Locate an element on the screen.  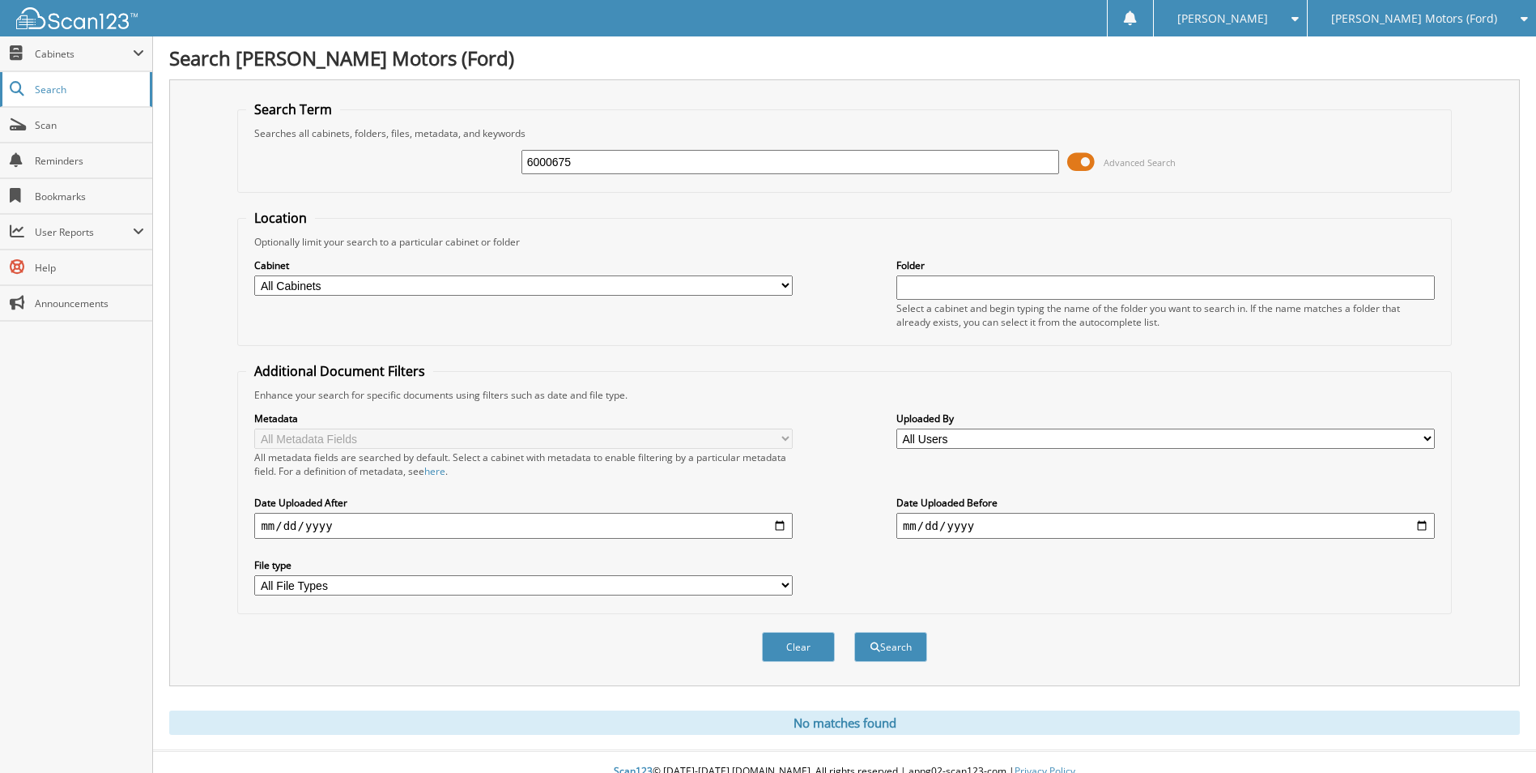
img: scan123-logo-white.svg is located at coordinates (77, 18).